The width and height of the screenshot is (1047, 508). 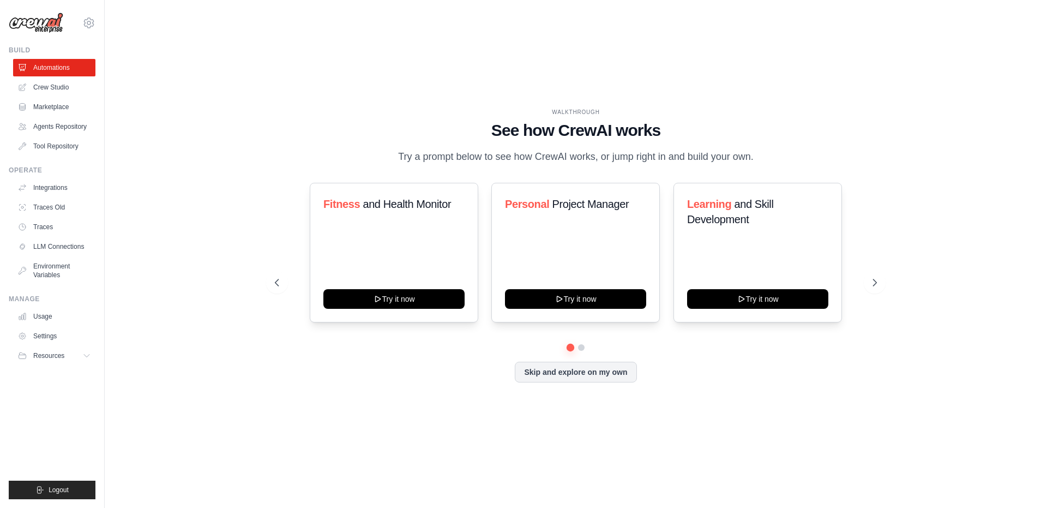 What do you see at coordinates (54, 227) in the screenshot?
I see `a: Traces` at bounding box center [54, 227].